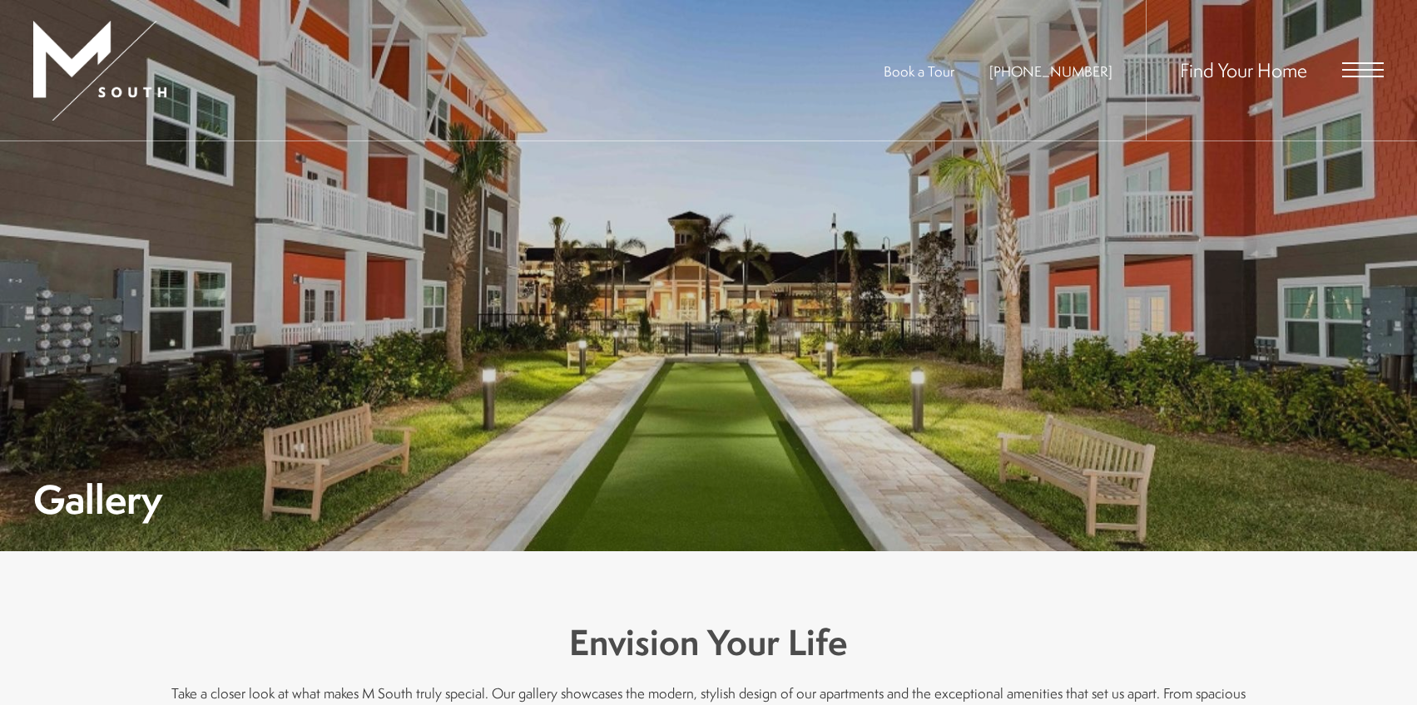 This screenshot has height=705, width=1417. Describe the element at coordinates (100, 71) in the screenshot. I see `img: MSouth` at that location.